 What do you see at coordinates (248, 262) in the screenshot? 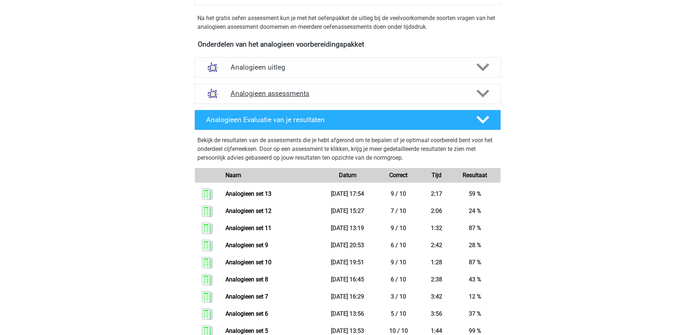
I see `a: Analogieen set 10` at bounding box center [248, 262].